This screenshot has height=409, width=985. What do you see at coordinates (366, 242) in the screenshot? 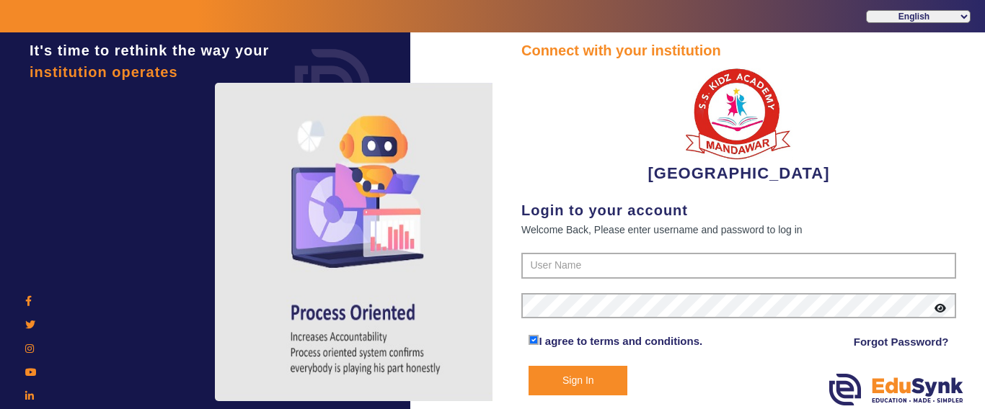
I see `img: login4.png` at bounding box center [366, 242].